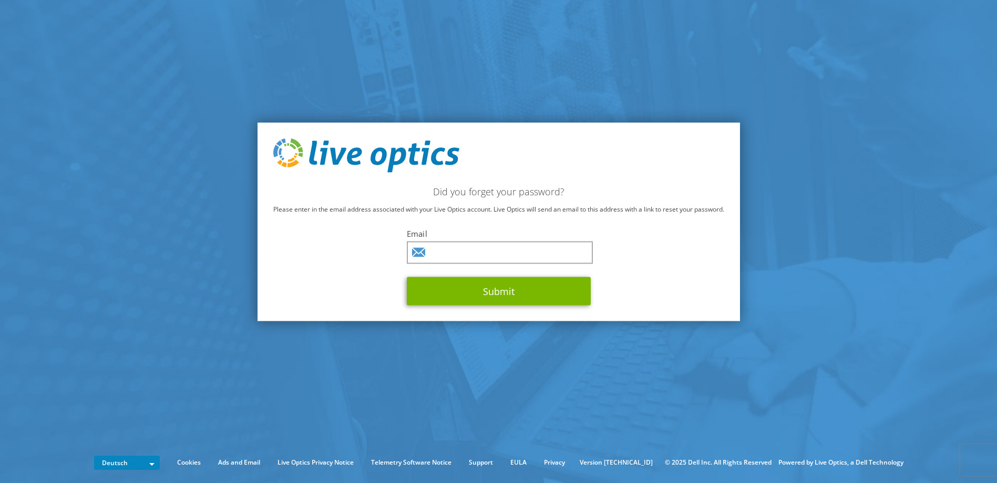  What do you see at coordinates (366, 156) in the screenshot?
I see `img: live_optics_svg.svg` at bounding box center [366, 156].